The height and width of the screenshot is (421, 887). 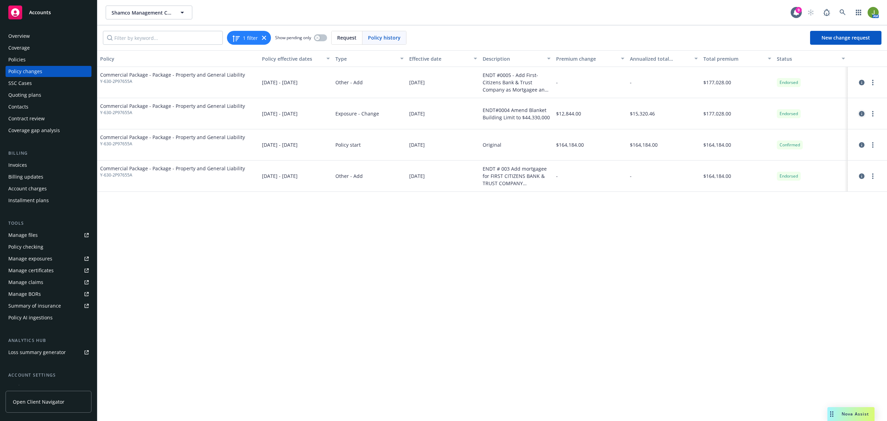 I want to click on span: Open Client Navigator, so click(x=38, y=401).